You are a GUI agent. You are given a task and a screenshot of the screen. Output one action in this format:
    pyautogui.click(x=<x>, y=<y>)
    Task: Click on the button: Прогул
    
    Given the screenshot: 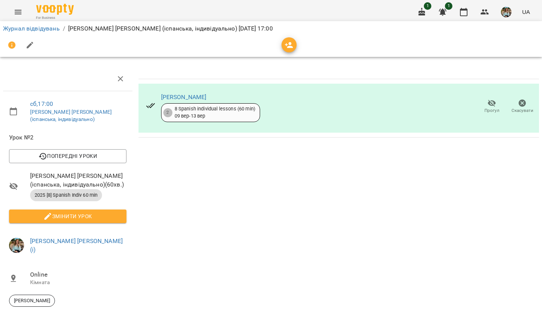 What is the action you would take?
    pyautogui.click(x=491, y=106)
    